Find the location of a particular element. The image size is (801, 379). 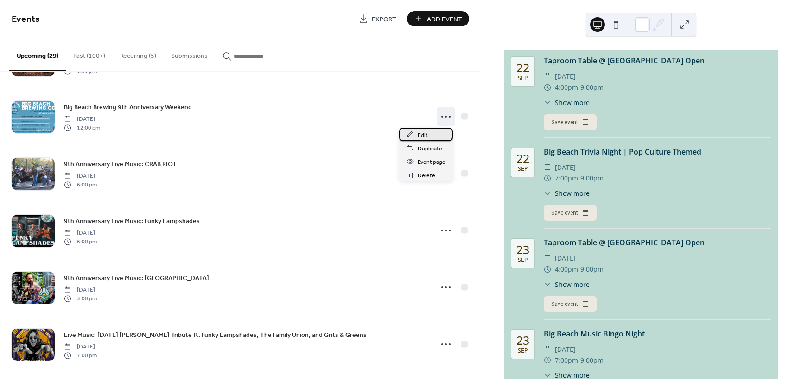

span: Export is located at coordinates (384, 19).